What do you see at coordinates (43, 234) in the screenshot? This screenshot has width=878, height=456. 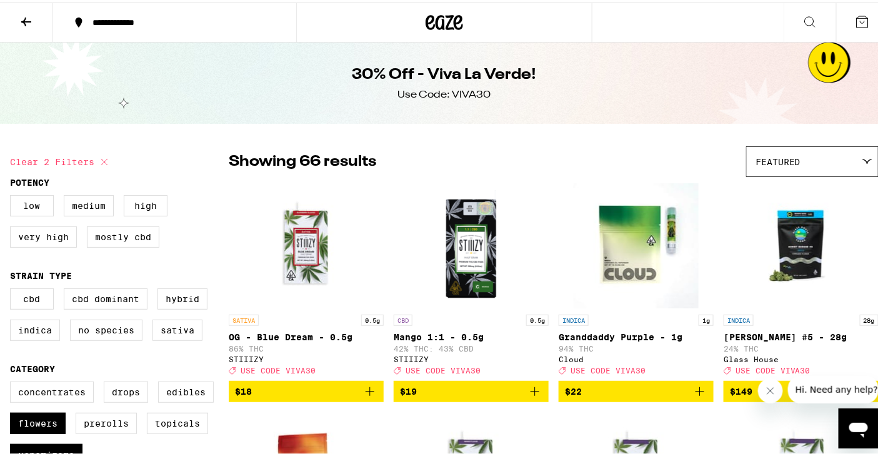 I see `label: Very High` at bounding box center [43, 234].